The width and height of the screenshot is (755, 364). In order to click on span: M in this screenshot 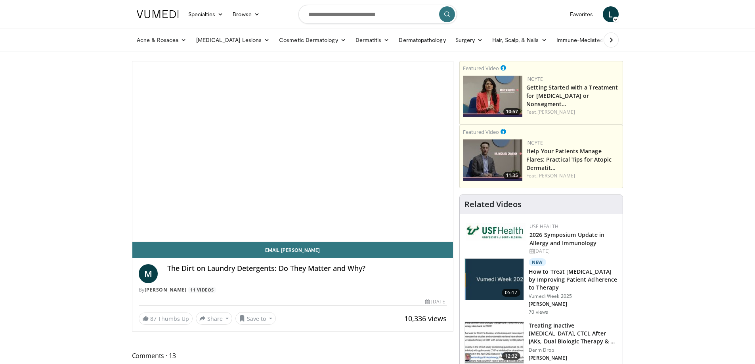, I will do `click(148, 274)`.